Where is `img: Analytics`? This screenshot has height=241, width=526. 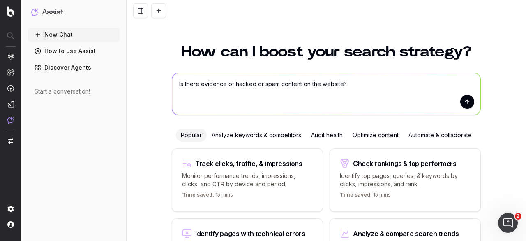
img: Analytics is located at coordinates (11, 56).